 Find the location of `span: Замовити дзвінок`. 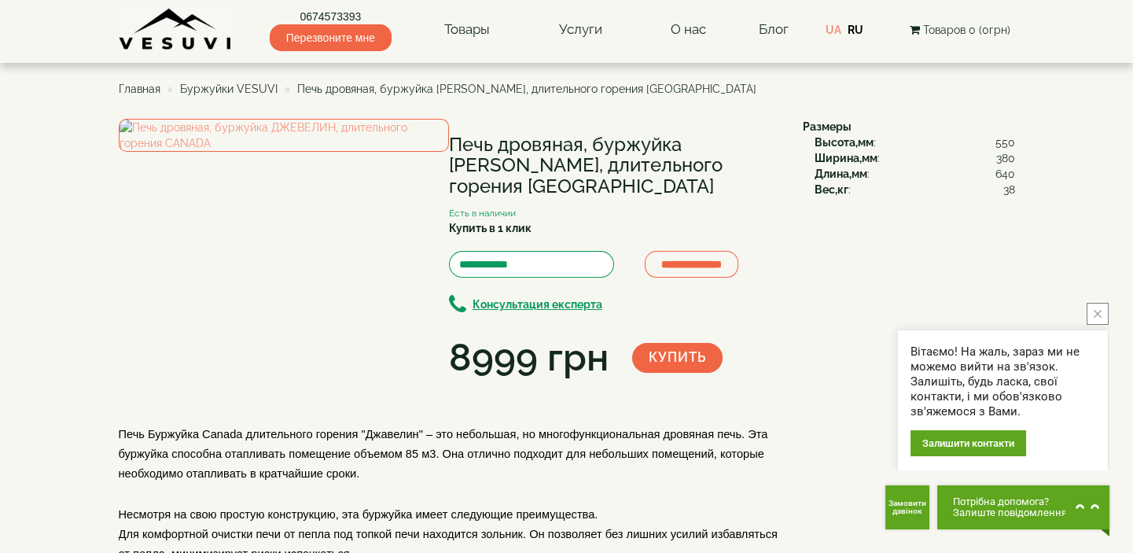

span: Замовити дзвінок is located at coordinates (907, 507).